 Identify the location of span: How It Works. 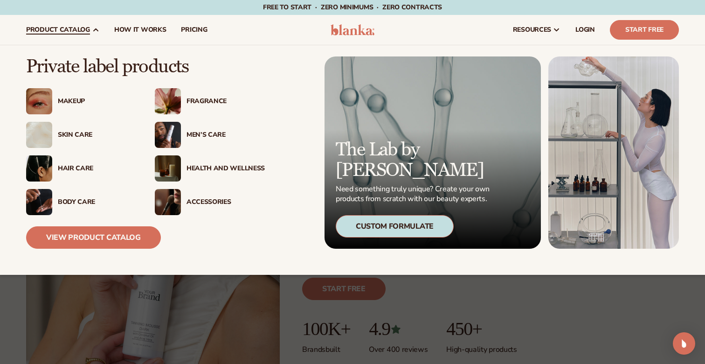
(140, 30).